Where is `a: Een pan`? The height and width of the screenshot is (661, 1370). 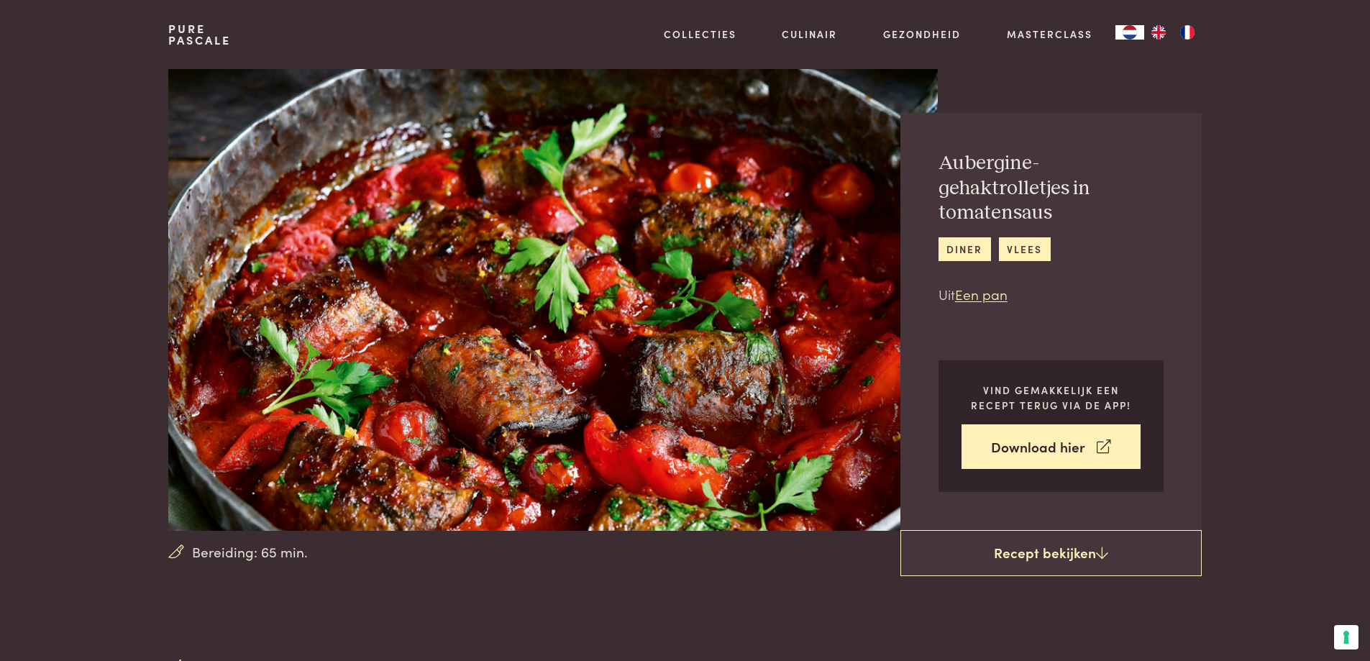 a: Een pan is located at coordinates (981, 293).